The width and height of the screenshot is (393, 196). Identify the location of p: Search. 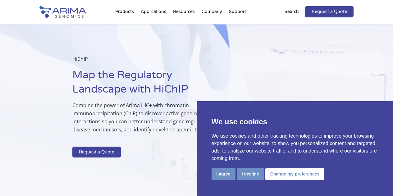
(292, 12).